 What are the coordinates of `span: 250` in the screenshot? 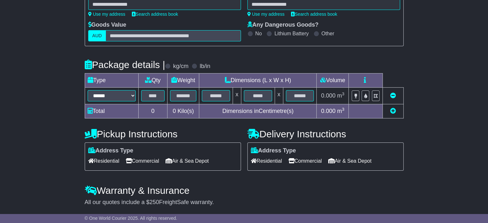 It's located at (154, 202).